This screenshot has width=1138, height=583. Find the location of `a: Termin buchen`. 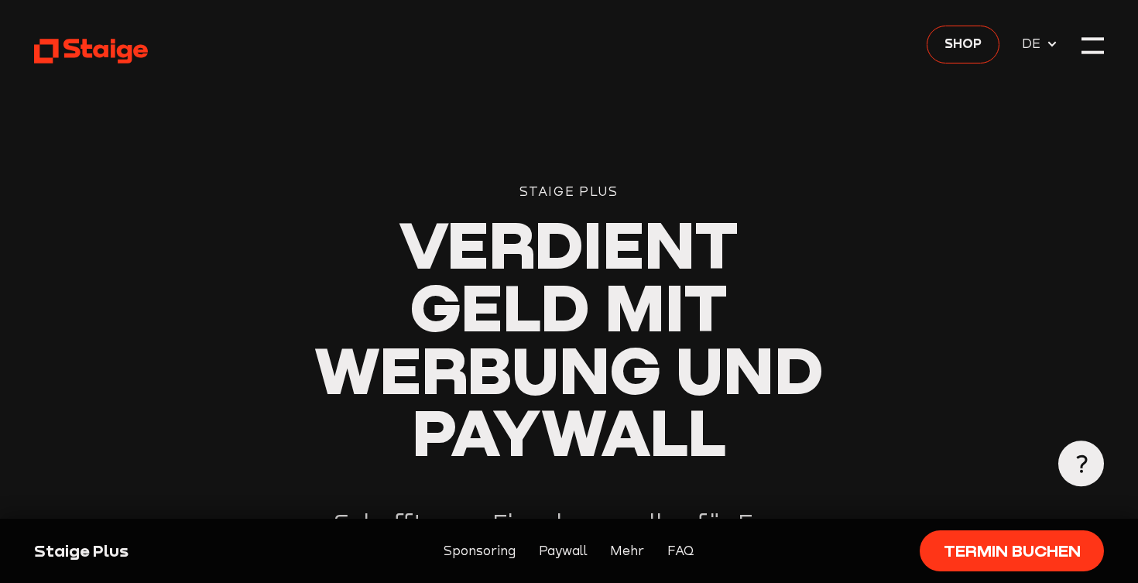

a: Termin buchen is located at coordinates (1011, 550).